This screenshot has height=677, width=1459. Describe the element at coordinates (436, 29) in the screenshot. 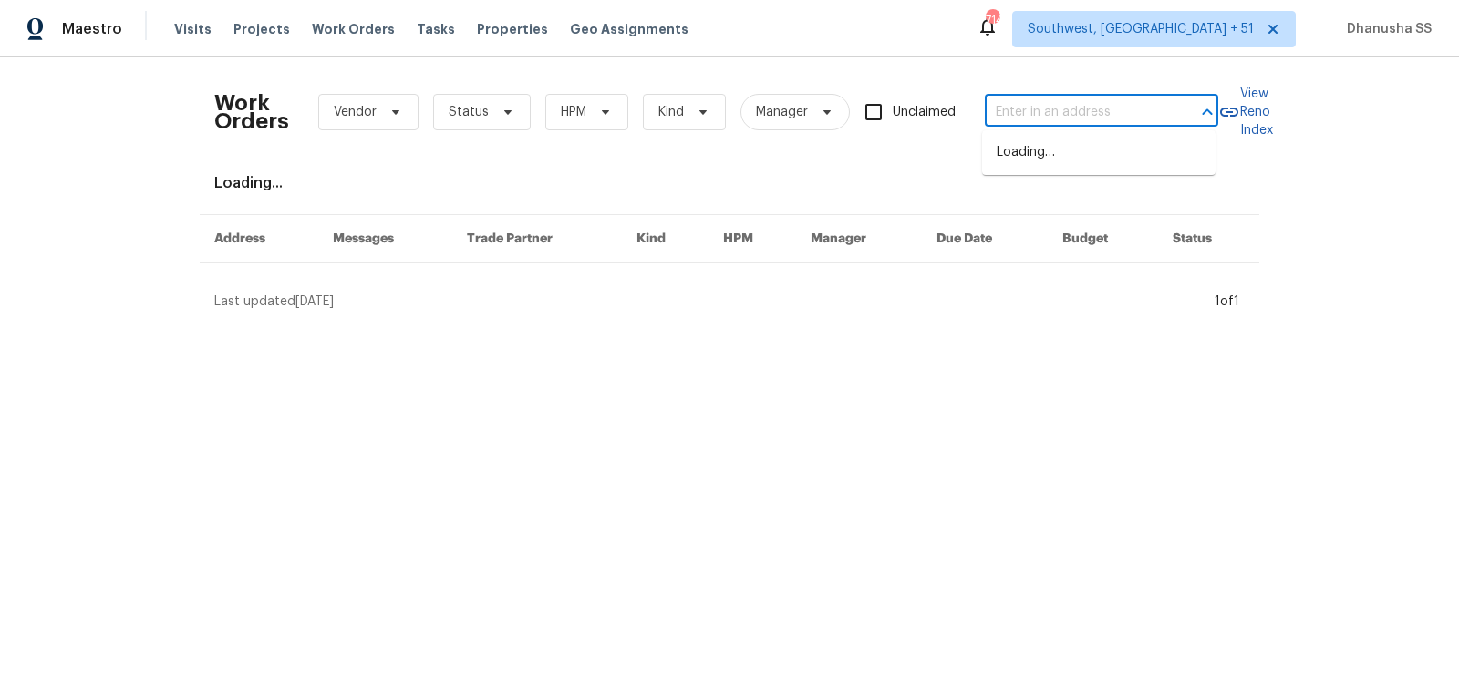

I see `span: Tasks` at that location.